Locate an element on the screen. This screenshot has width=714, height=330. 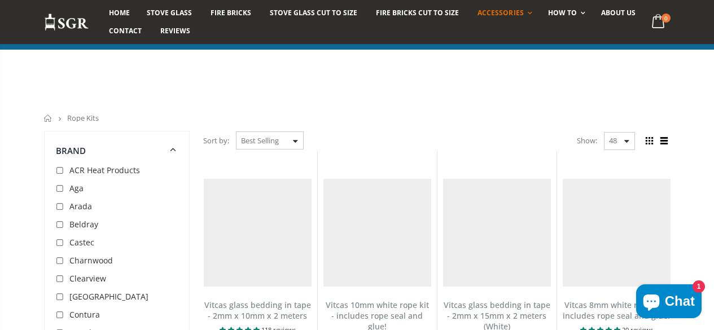
span: Clearview is located at coordinates (88, 278).